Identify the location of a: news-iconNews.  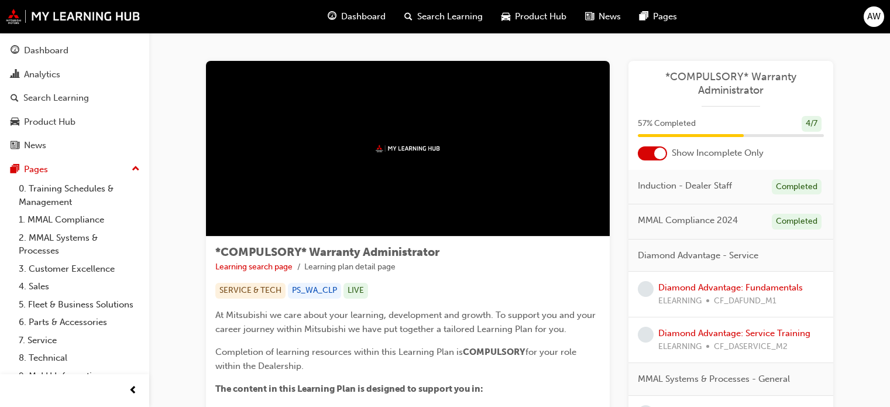
(603, 16).